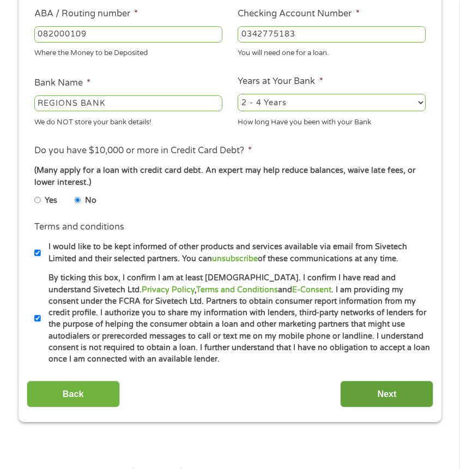 Image resolution: width=460 pixels, height=469 pixels. What do you see at coordinates (79, 227) in the screenshot?
I see `label: Terms and conditions` at bounding box center [79, 227].